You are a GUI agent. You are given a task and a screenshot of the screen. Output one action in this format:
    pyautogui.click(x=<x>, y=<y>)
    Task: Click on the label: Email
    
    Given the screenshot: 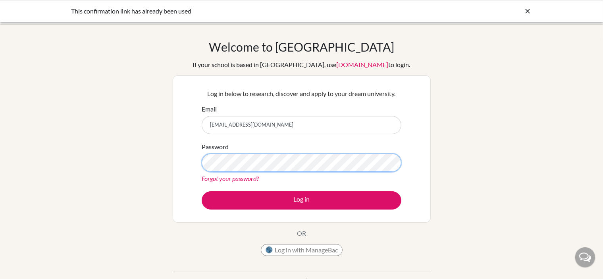 What is the action you would take?
    pyautogui.click(x=209, y=109)
    